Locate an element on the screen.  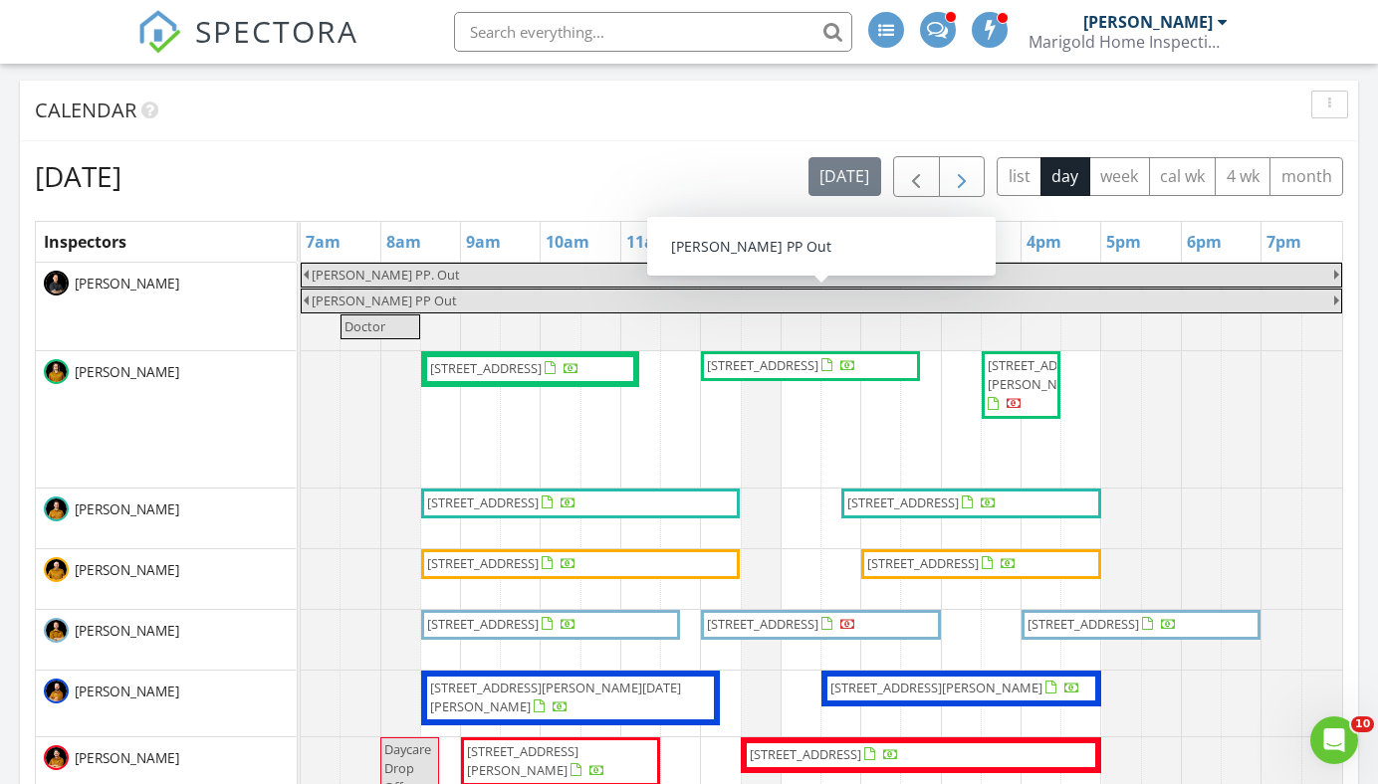
input: Search everything... is located at coordinates (653, 32).